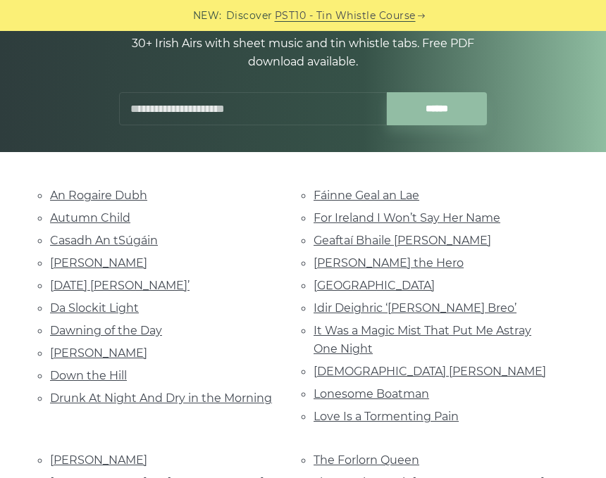 The image size is (606, 478). I want to click on a: An Rogaire Dubh, so click(99, 195).